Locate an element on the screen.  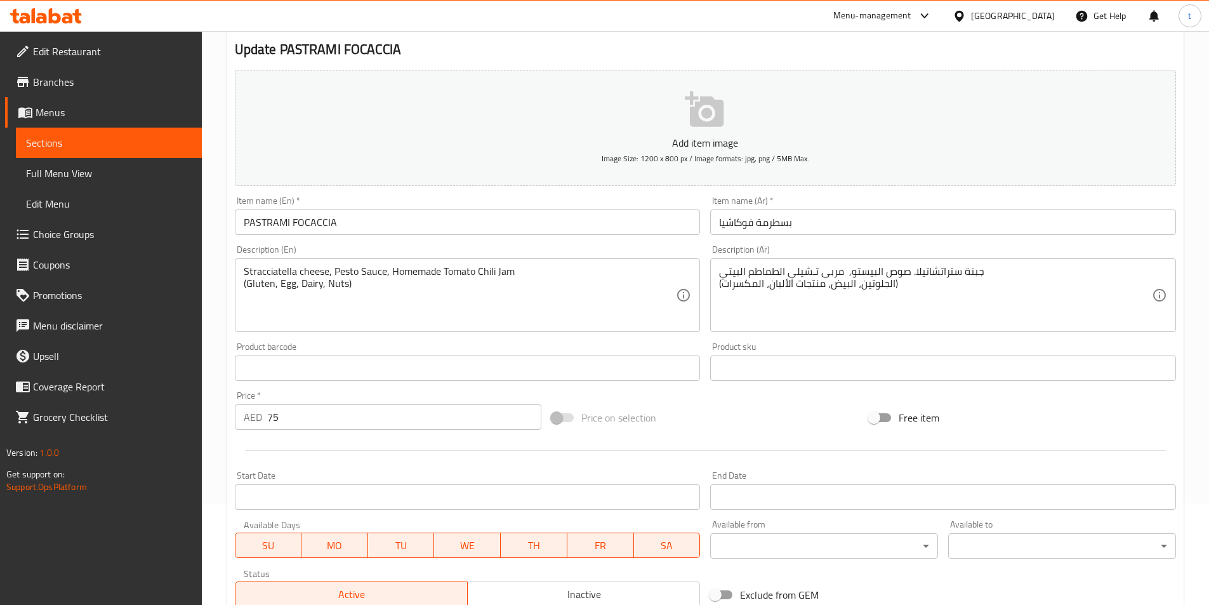
span: Menu disclaimer is located at coordinates (112, 326).